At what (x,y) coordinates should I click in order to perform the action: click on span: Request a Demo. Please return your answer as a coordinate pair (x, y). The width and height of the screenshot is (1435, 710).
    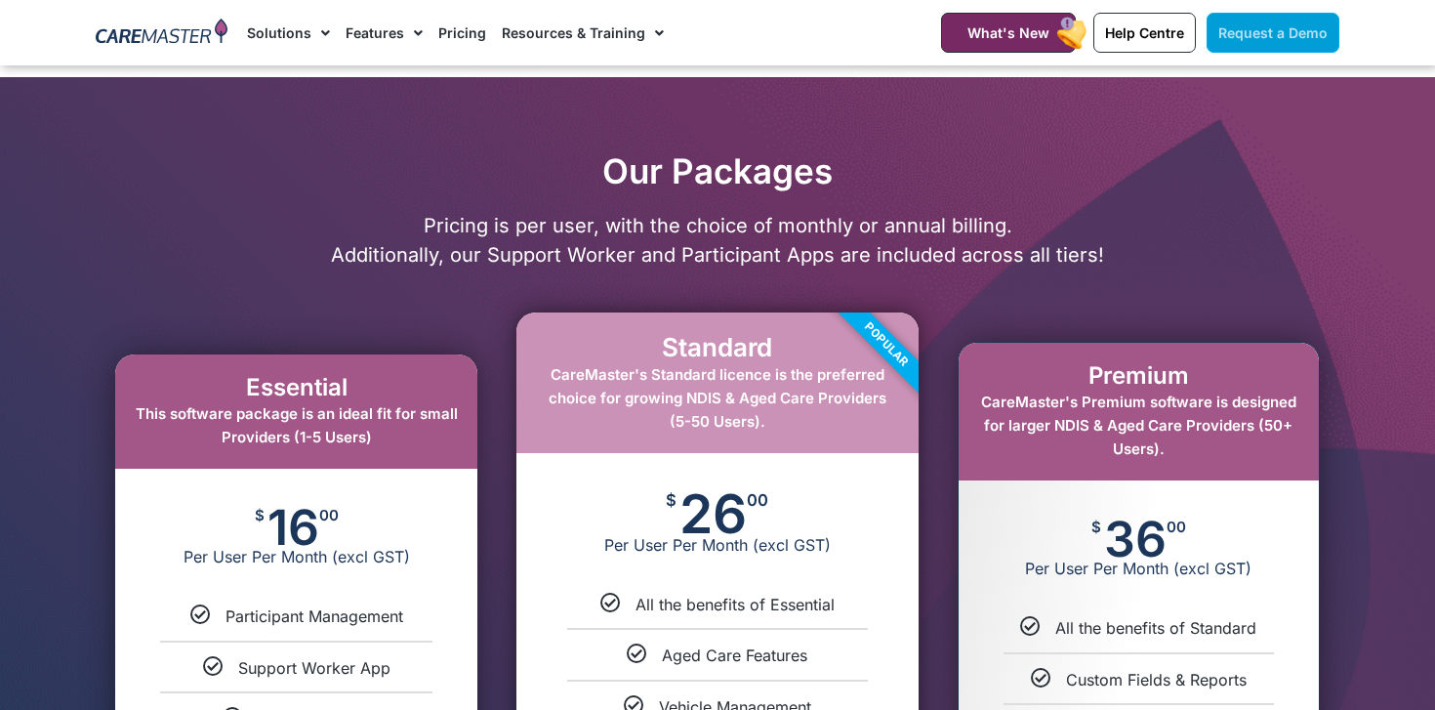
    Looking at the image, I should click on (1273, 32).